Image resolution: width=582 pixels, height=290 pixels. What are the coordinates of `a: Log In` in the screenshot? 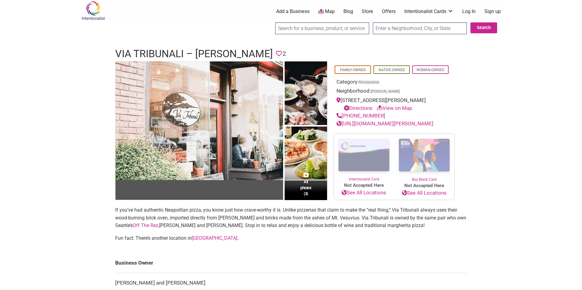 It's located at (469, 12).